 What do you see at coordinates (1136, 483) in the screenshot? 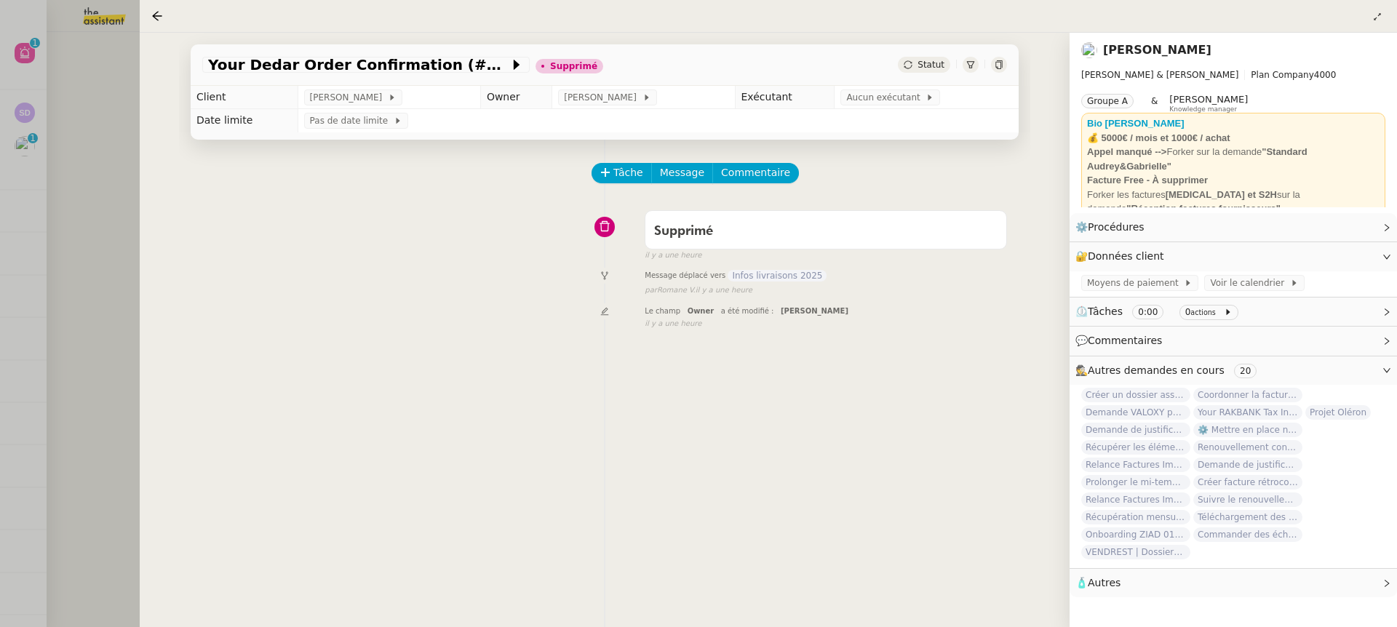
I see `span: Prolonger le mi-temps thérapeutique` at bounding box center [1136, 483].